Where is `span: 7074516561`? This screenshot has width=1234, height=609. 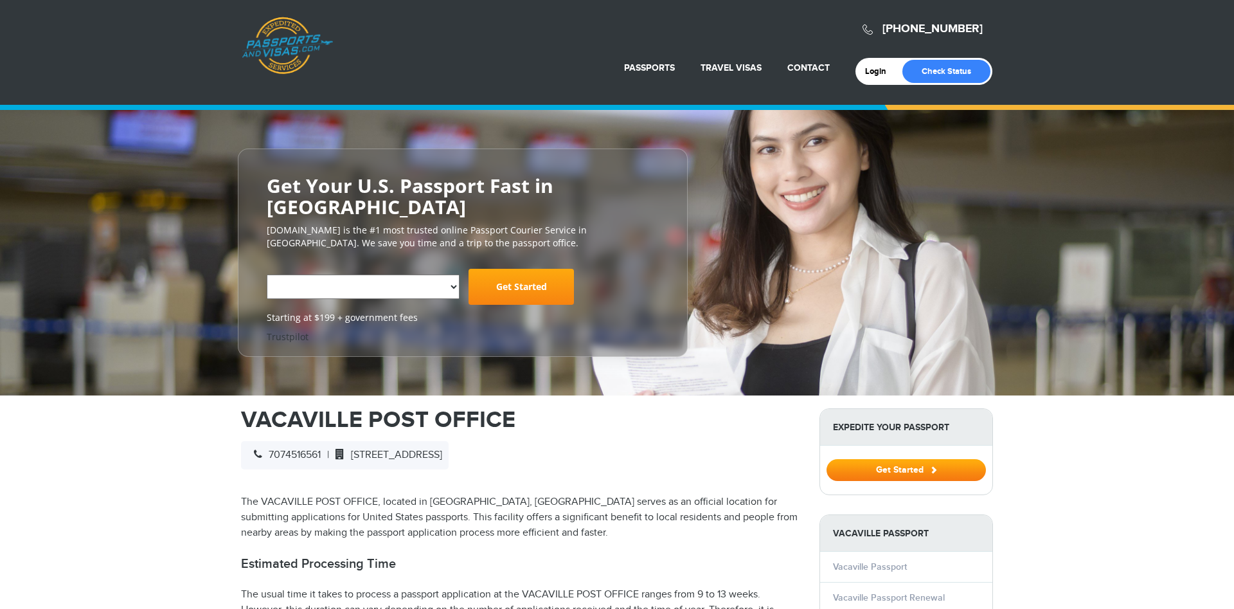 span: 7074516561 is located at coordinates (284, 454).